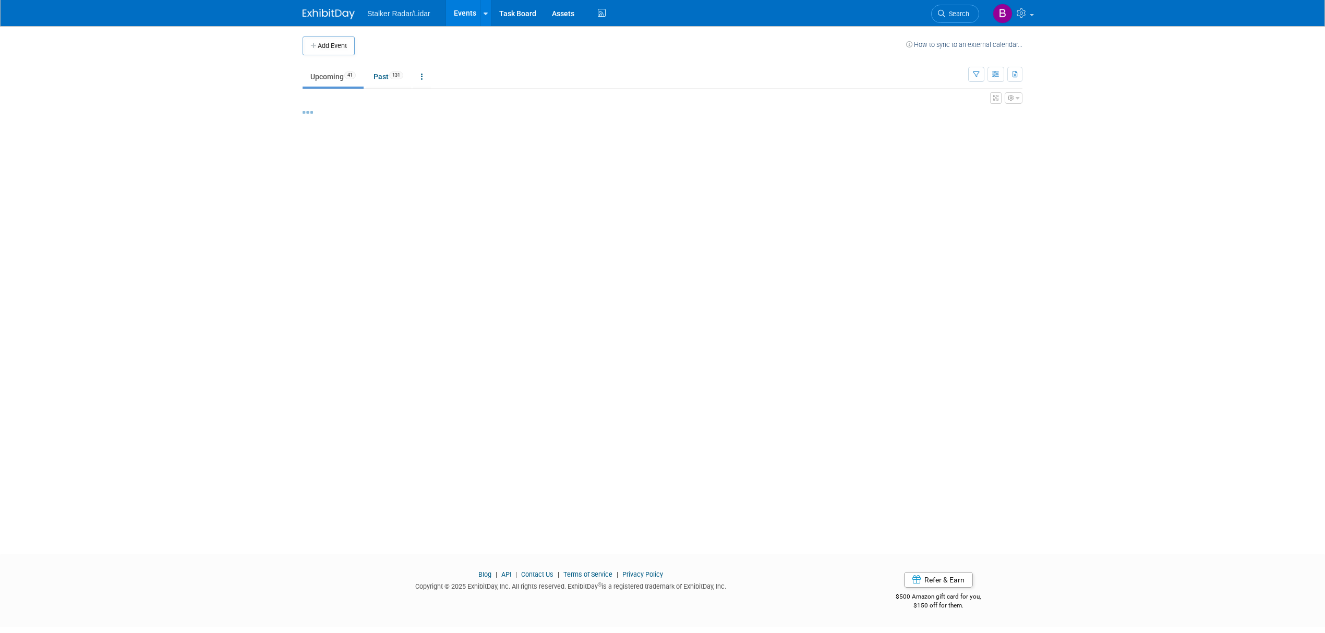 Image resolution: width=1325 pixels, height=633 pixels. What do you see at coordinates (329, 46) in the screenshot?
I see `button: Add Event` at bounding box center [329, 46].